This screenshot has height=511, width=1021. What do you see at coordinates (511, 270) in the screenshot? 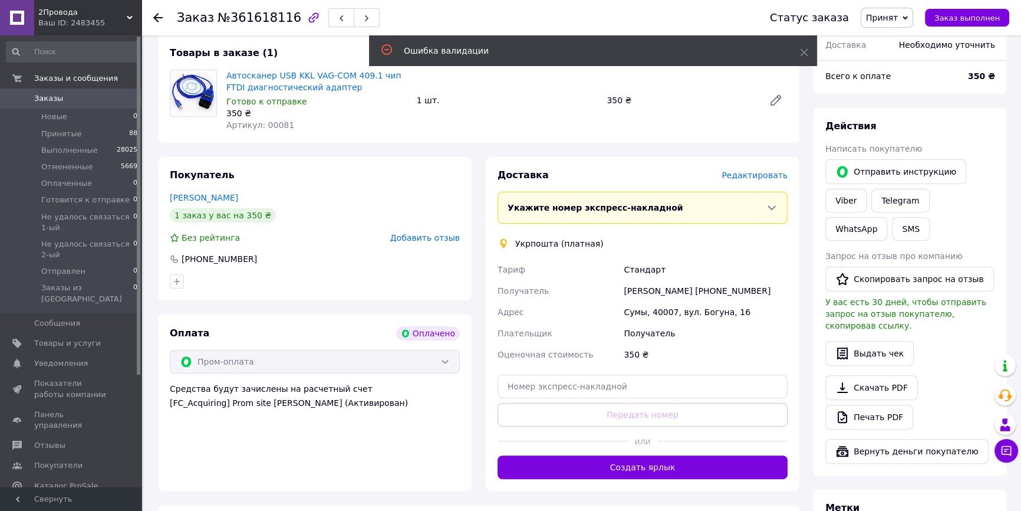
I see `span: Тариф` at bounding box center [511, 270].